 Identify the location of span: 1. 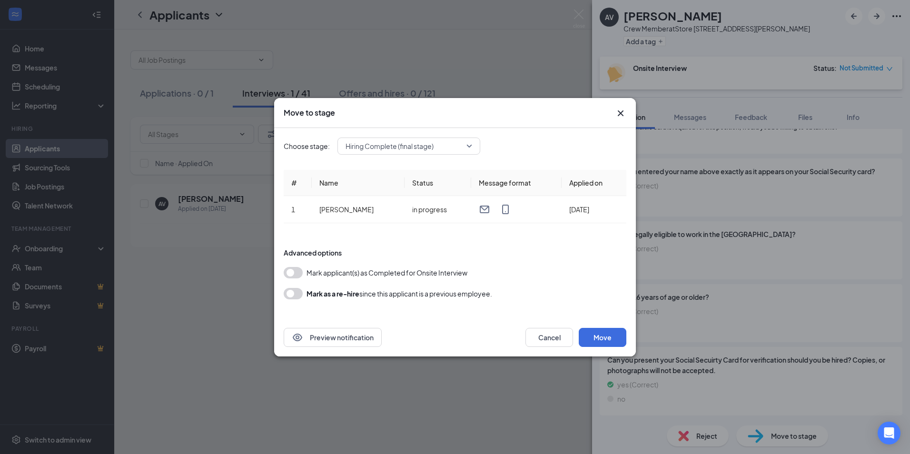
(293, 209).